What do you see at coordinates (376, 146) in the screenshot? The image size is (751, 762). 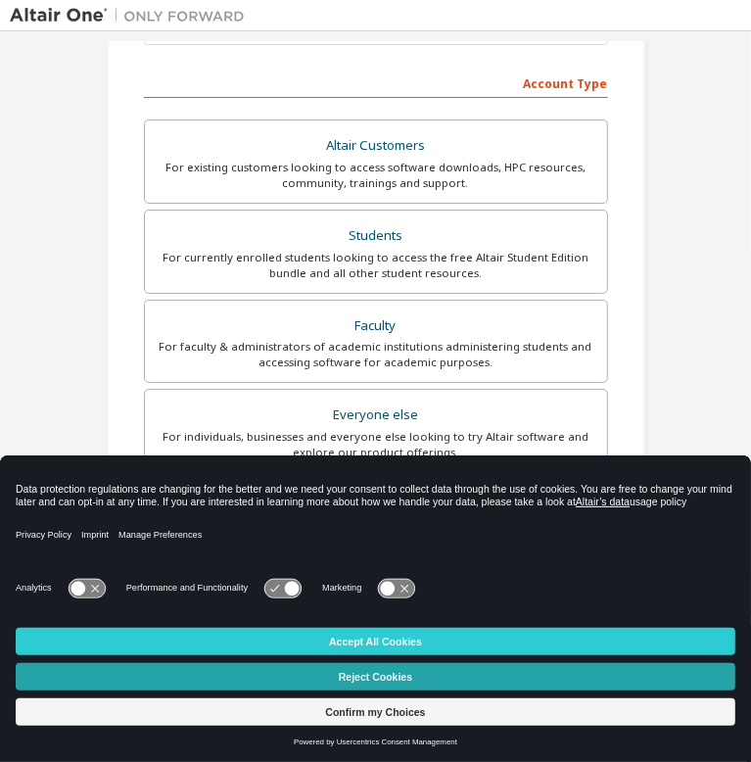 I see `div: Altair Customers` at bounding box center [376, 146].